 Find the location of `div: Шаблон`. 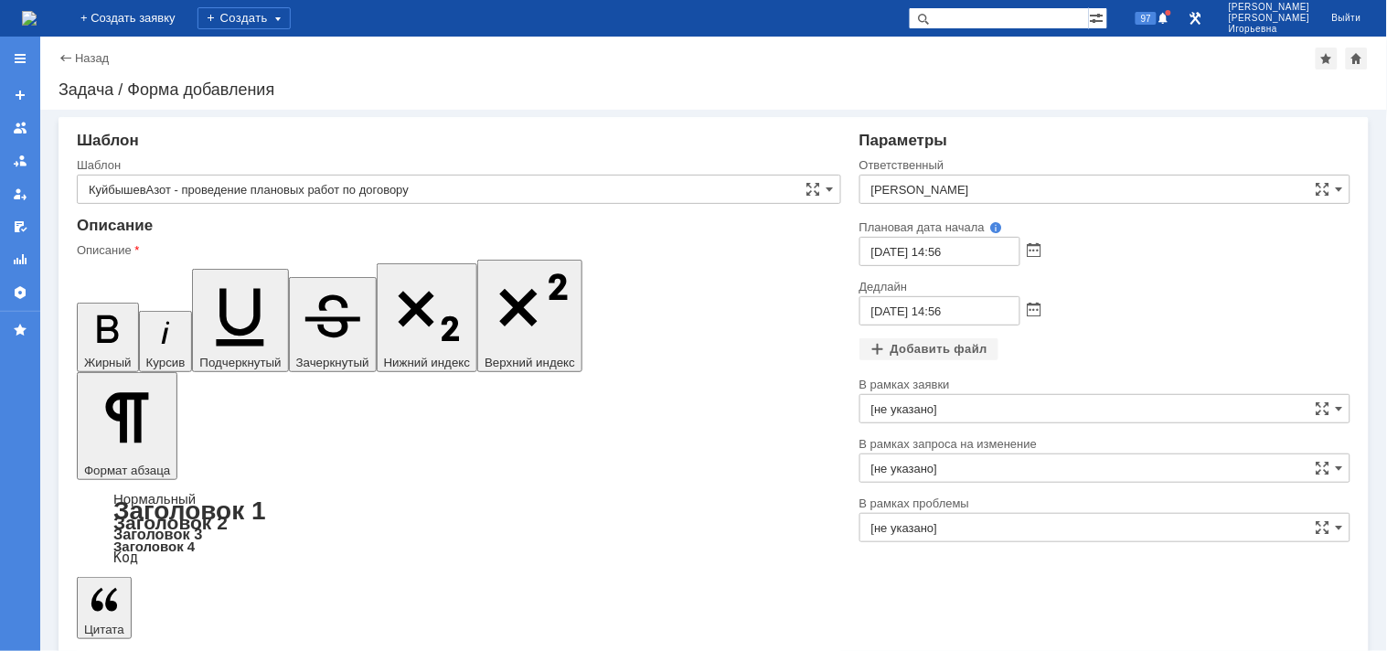

div: Шаблон is located at coordinates (457, 165).